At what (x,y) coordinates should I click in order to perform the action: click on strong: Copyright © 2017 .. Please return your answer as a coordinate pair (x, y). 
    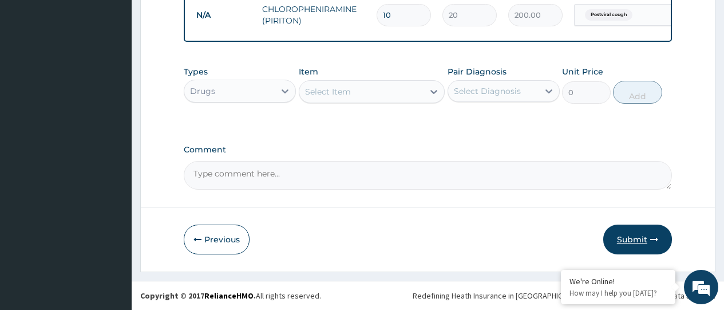
    Looking at the image, I should click on (198, 295).